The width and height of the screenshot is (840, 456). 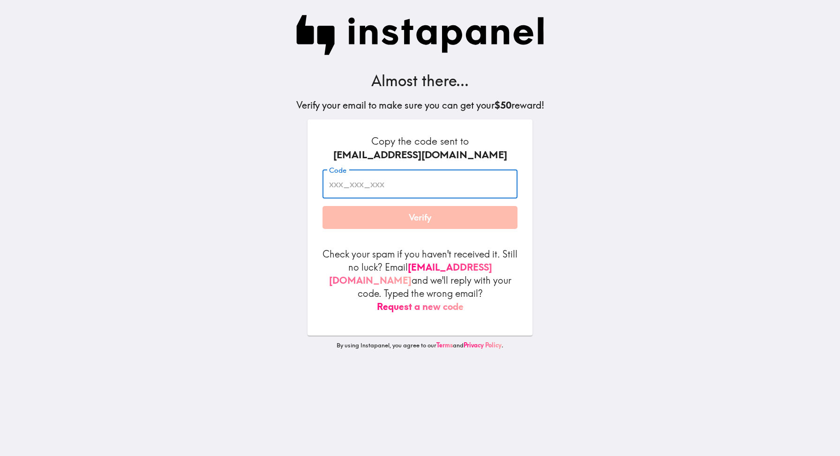 What do you see at coordinates (420, 281) in the screenshot?
I see `p: Check your spam if you haven't received it. Still no luck? Email and we'll reply with your code. ...` at bounding box center [420, 281].